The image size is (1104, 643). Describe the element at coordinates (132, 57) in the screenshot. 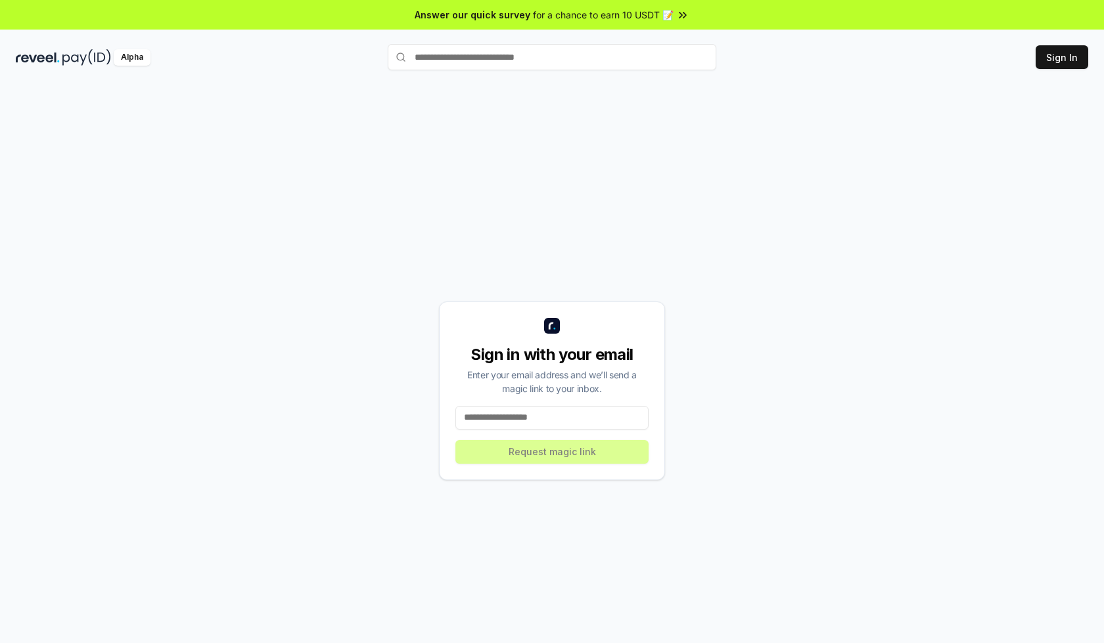

I see `div: Alpha` at that location.